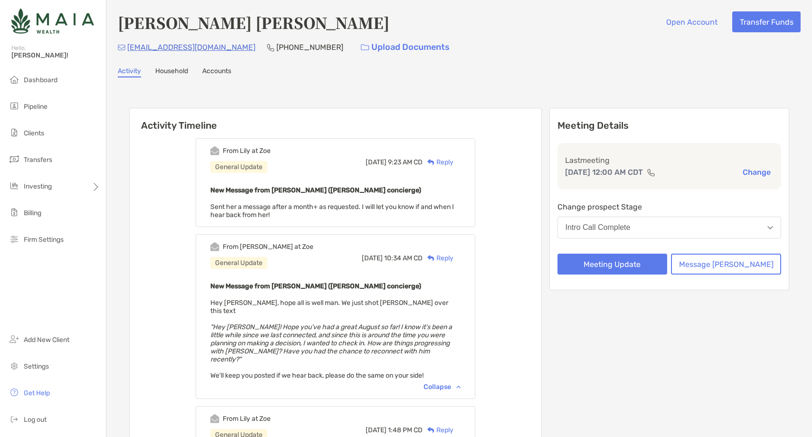 This screenshot has width=812, height=437. I want to click on img: transfers icon, so click(14, 159).